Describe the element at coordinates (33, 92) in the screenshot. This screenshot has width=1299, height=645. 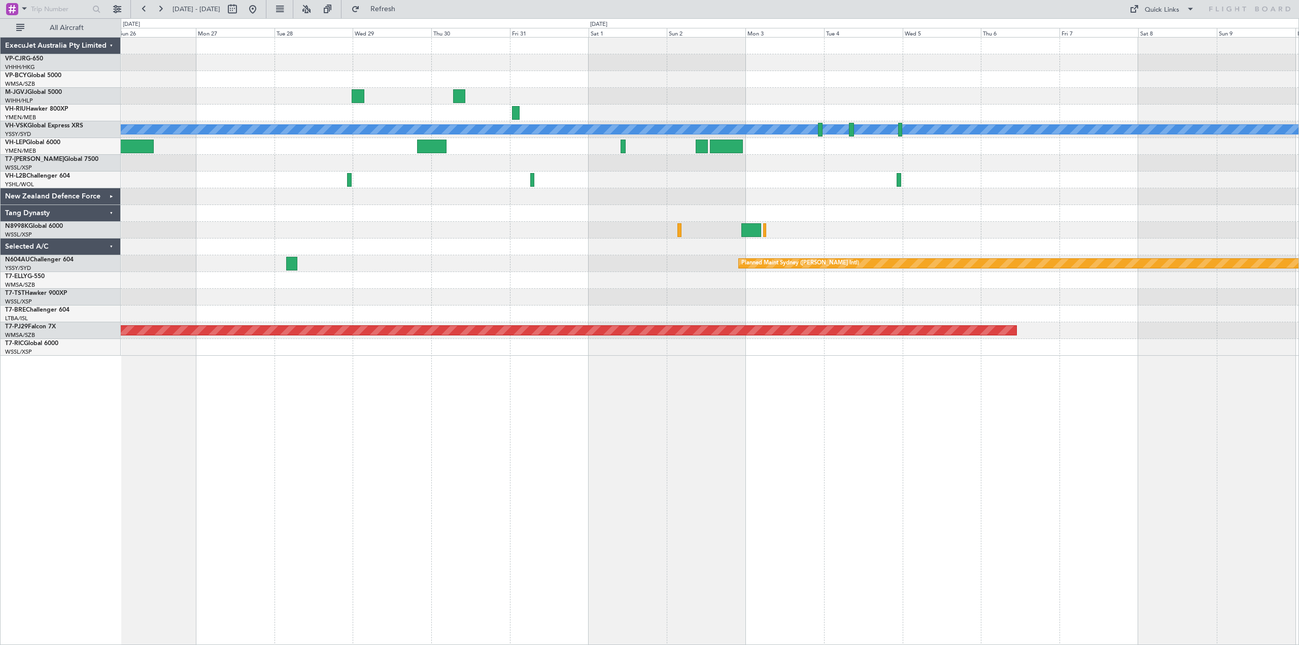
I see `a: M-JGVJGlobal 5000` at that location.